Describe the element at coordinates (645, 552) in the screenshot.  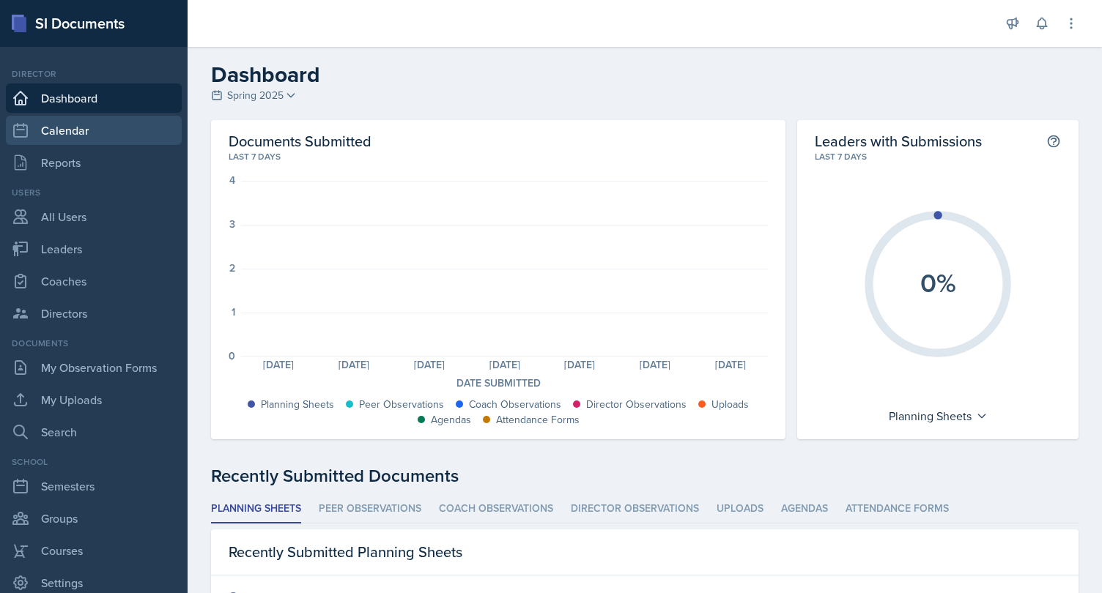
I see `div: Recently Submitted Planning Sheets` at that location.